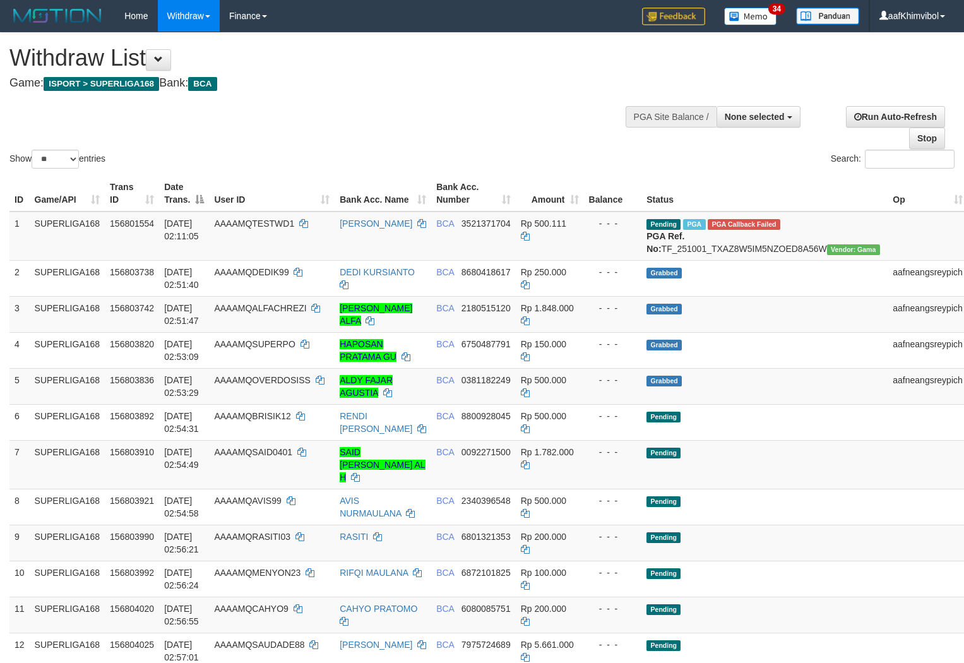 The height and width of the screenshot is (663, 964). Describe the element at coordinates (383, 193) in the screenshot. I see `th: Bank Acc. Name: activate to sort column ascending` at that location.